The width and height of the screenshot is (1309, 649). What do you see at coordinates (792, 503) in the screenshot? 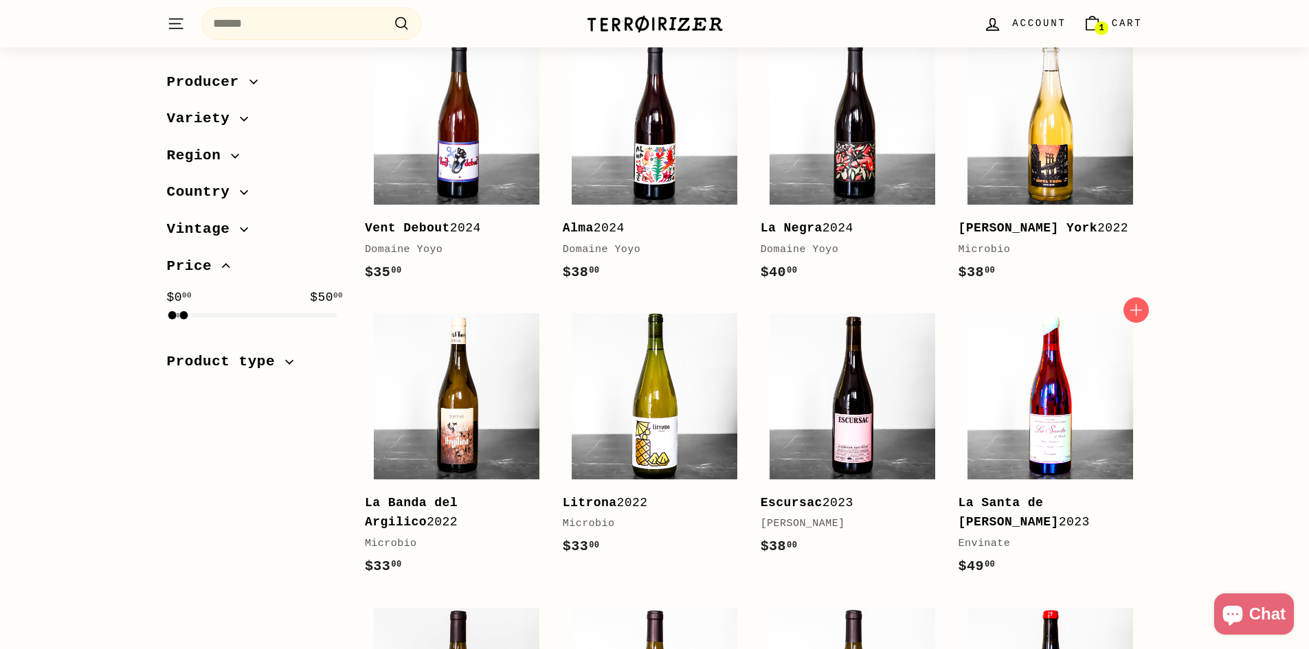
I see `b: Escursac` at bounding box center [792, 503].